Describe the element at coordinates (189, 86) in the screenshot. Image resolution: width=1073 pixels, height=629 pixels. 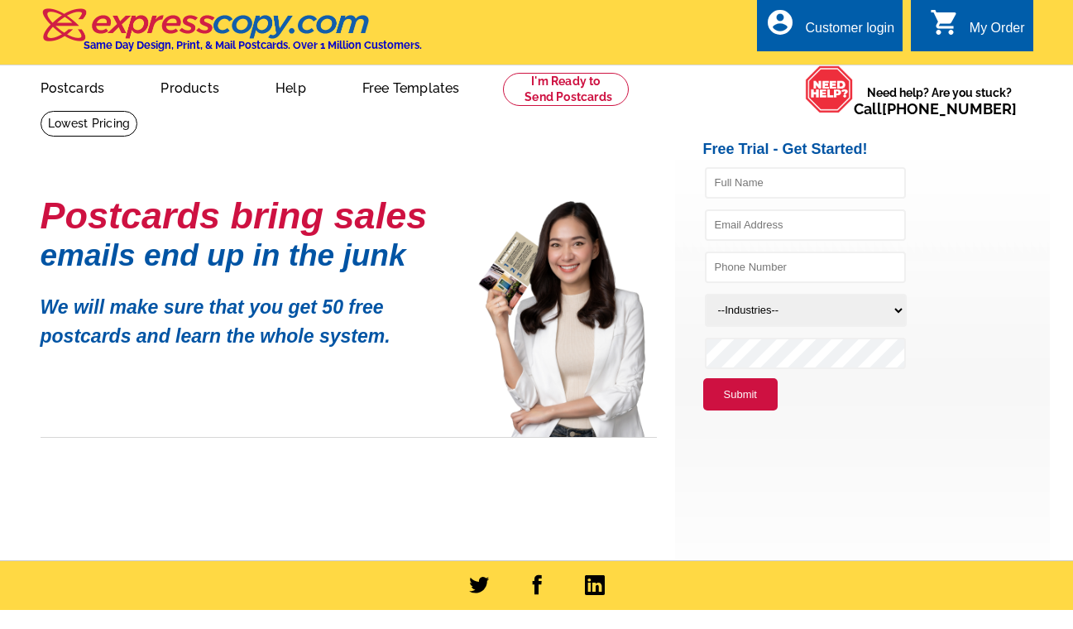
I see `a: Products` at that location.